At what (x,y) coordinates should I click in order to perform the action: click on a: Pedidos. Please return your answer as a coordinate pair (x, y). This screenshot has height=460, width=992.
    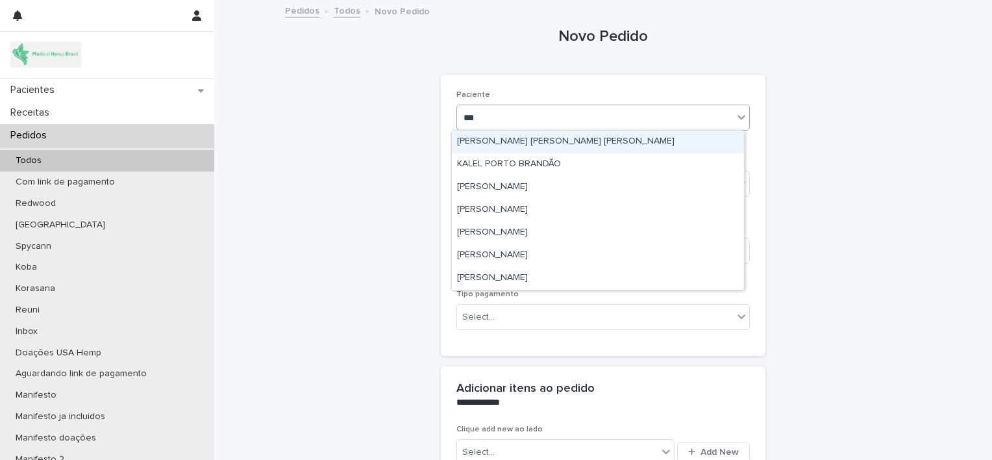
    Looking at the image, I should click on (302, 10).